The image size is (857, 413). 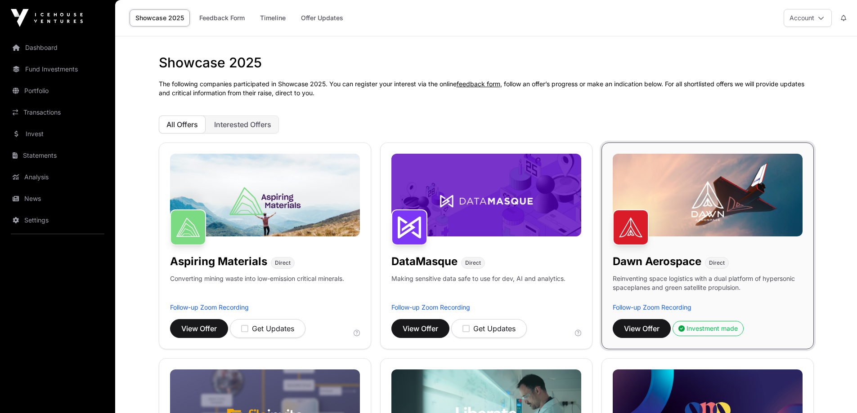 I want to click on p: The following companies participated in Showcase 2025. You can register your interest via the onl..., so click(x=486, y=89).